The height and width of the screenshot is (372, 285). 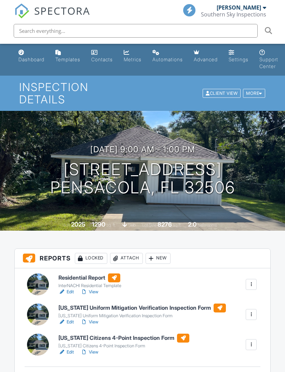 What do you see at coordinates (132, 225) in the screenshot?
I see `span: slab` at bounding box center [132, 225].